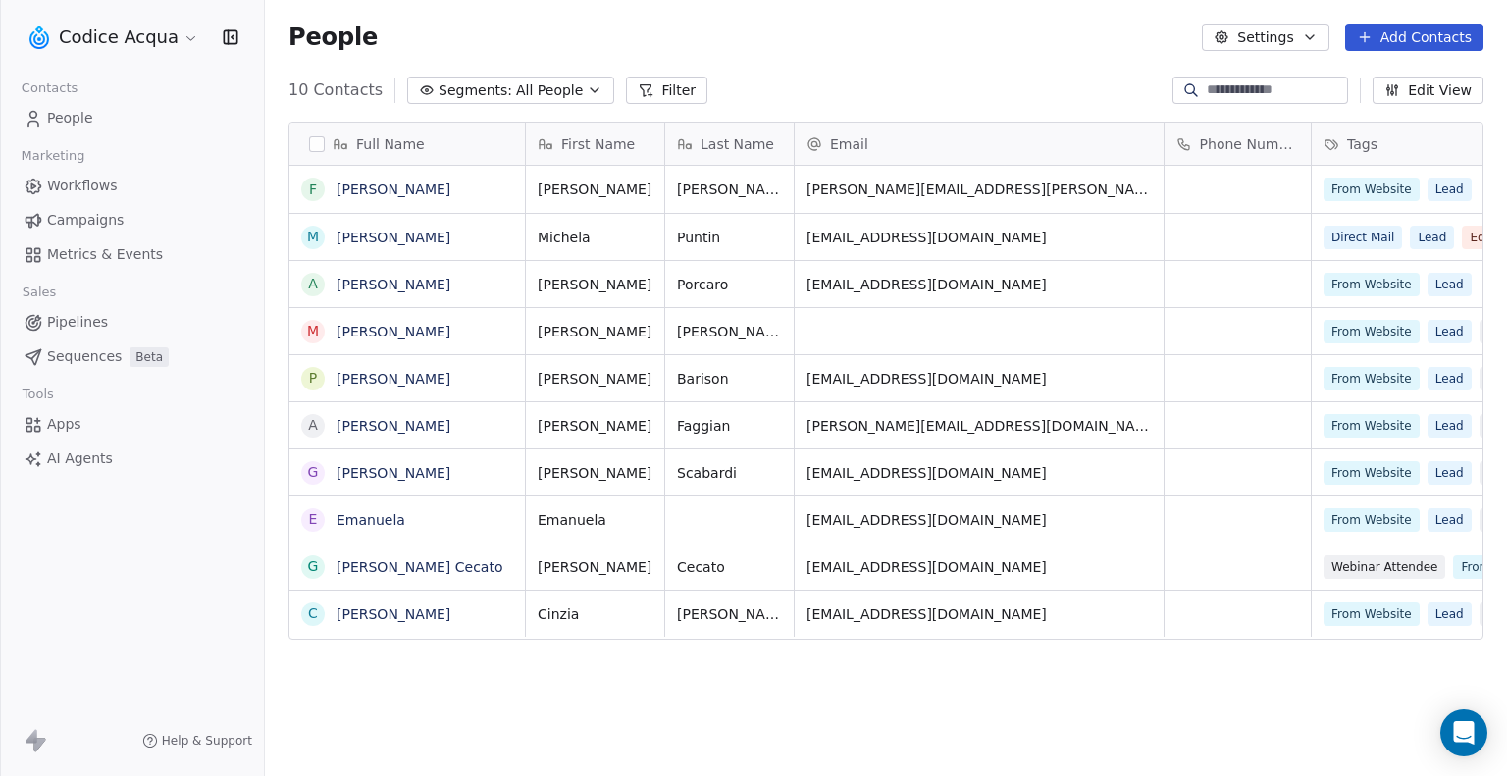 The image size is (1507, 776). I want to click on a: People, so click(131, 118).